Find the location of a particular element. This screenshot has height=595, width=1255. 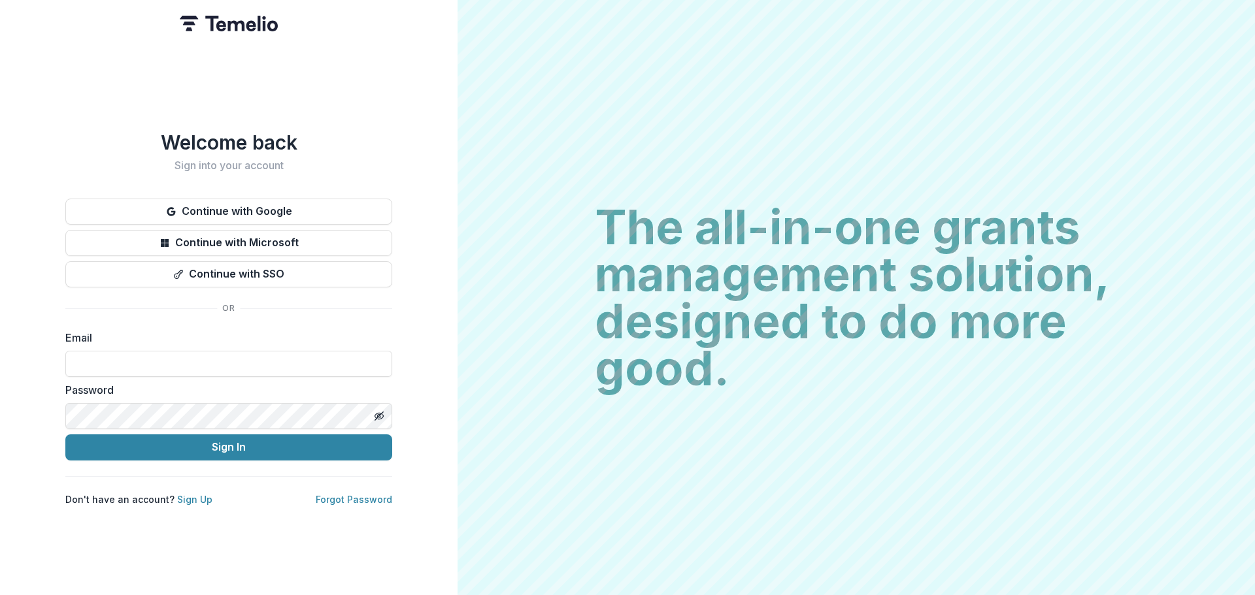

label: Email is located at coordinates (225, 338).